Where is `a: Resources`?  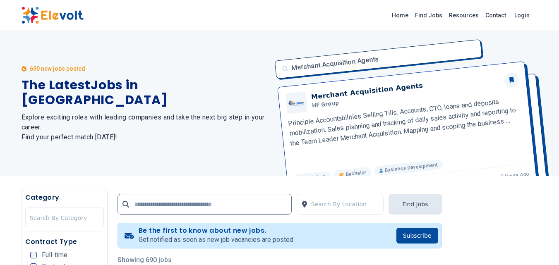 a: Resources is located at coordinates (463, 15).